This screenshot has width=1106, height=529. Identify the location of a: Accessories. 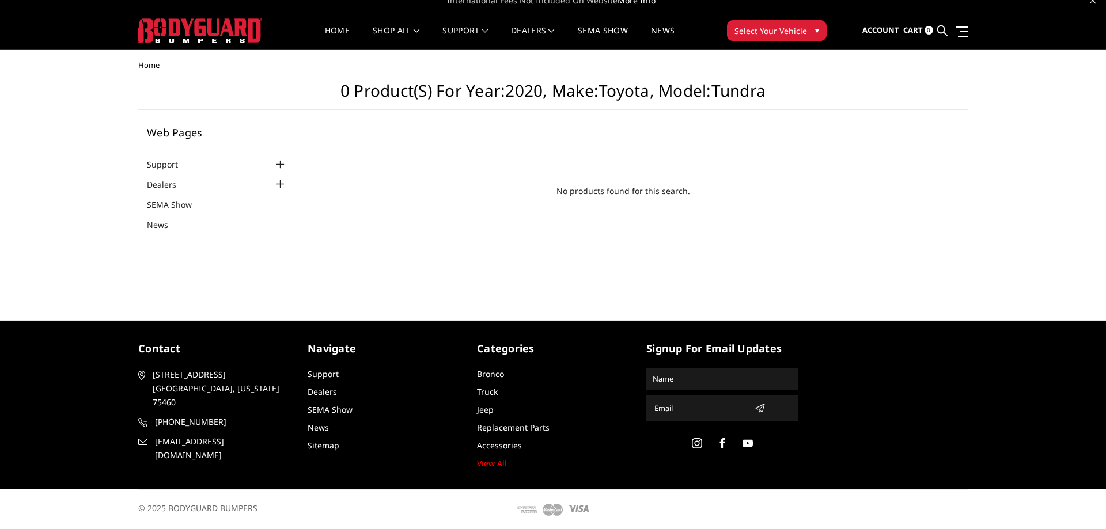
(499, 445).